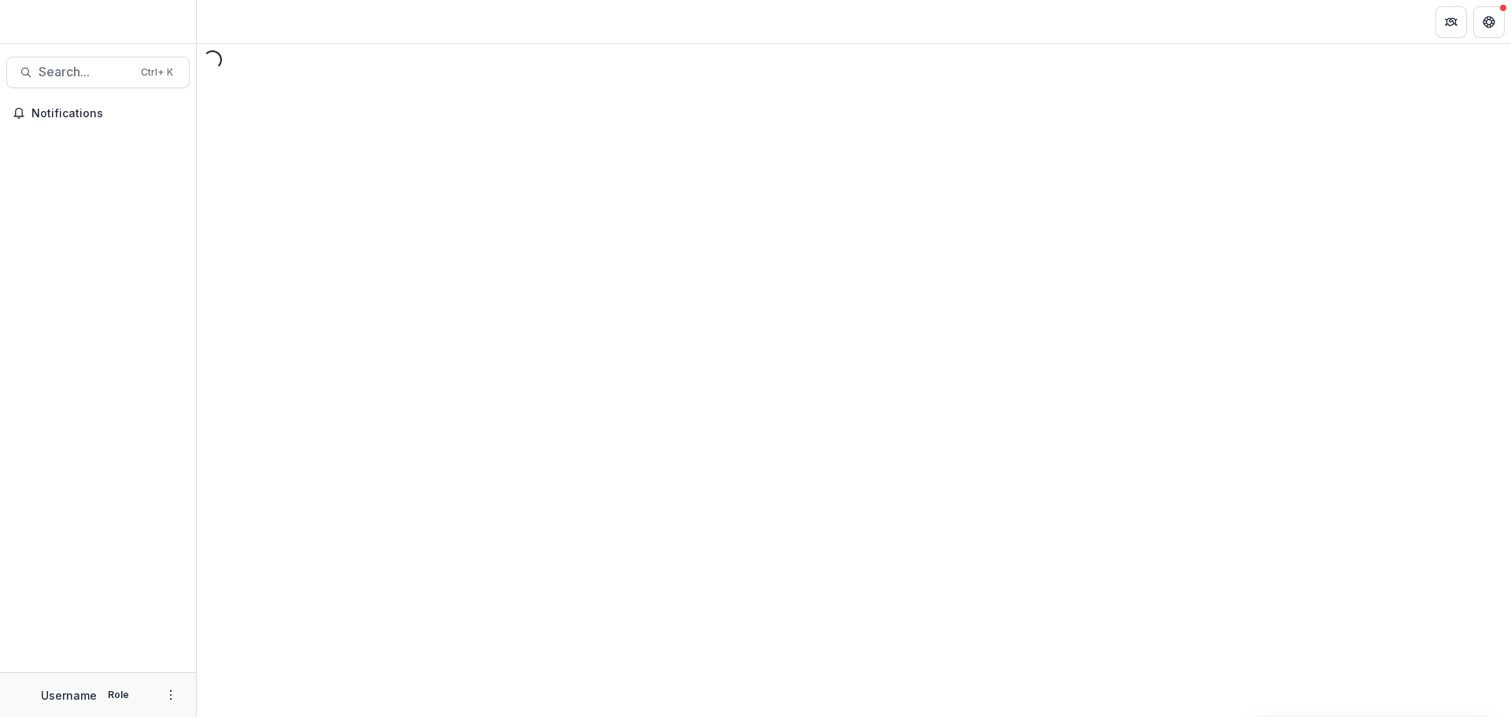 The image size is (1511, 717). What do you see at coordinates (107, 113) in the screenshot?
I see `span: Notifications` at bounding box center [107, 113].